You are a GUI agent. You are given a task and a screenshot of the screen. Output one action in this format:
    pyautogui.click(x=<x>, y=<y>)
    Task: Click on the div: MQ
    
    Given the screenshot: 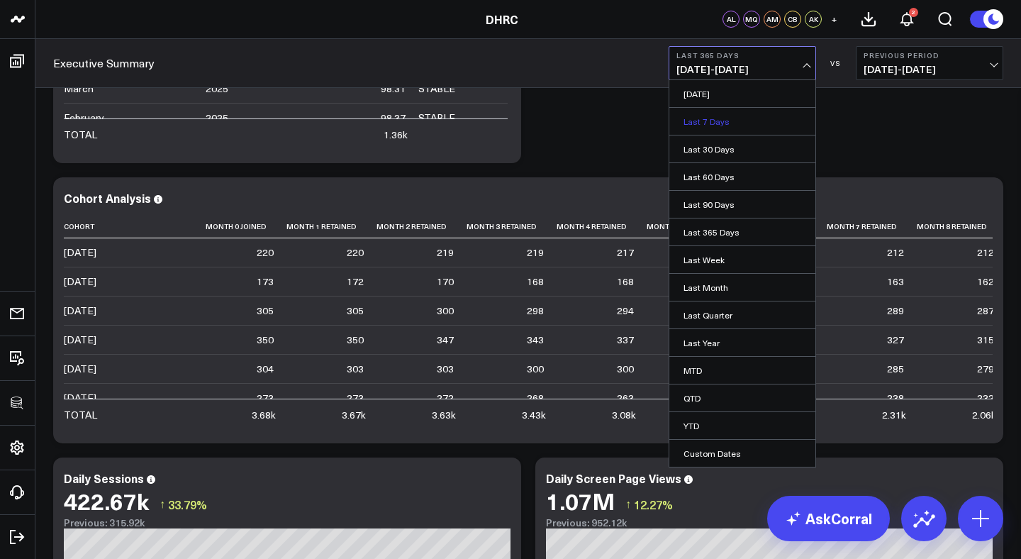 What is the action you would take?
    pyautogui.click(x=751, y=19)
    